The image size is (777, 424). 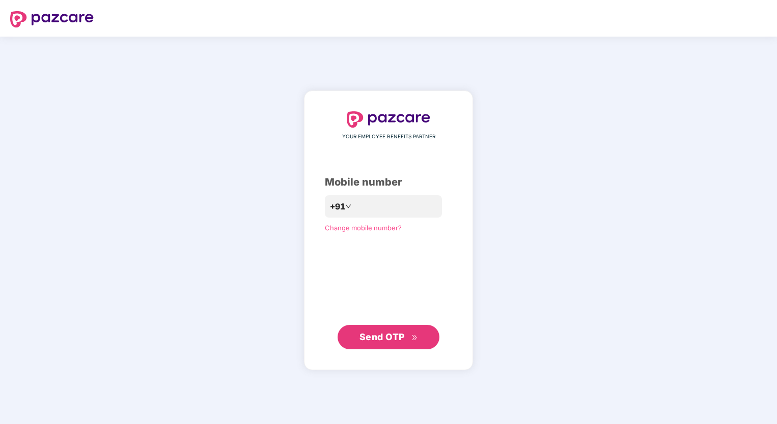 What do you see at coordinates (363, 228) in the screenshot?
I see `a: Change mobile number?` at bounding box center [363, 228].